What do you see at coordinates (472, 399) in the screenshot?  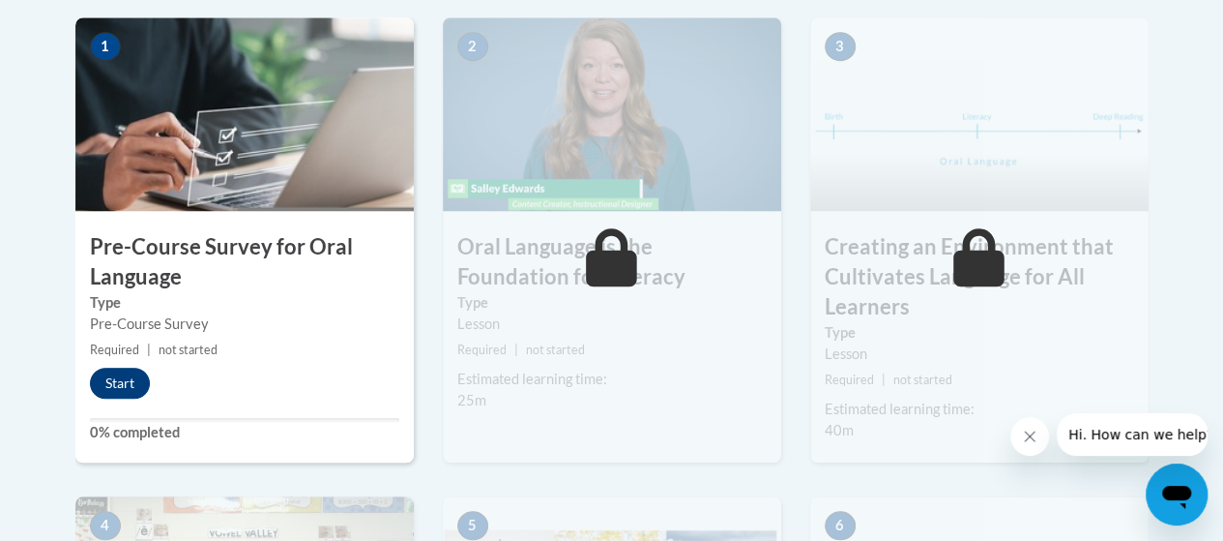 I see `span: 25m` at bounding box center [472, 399].